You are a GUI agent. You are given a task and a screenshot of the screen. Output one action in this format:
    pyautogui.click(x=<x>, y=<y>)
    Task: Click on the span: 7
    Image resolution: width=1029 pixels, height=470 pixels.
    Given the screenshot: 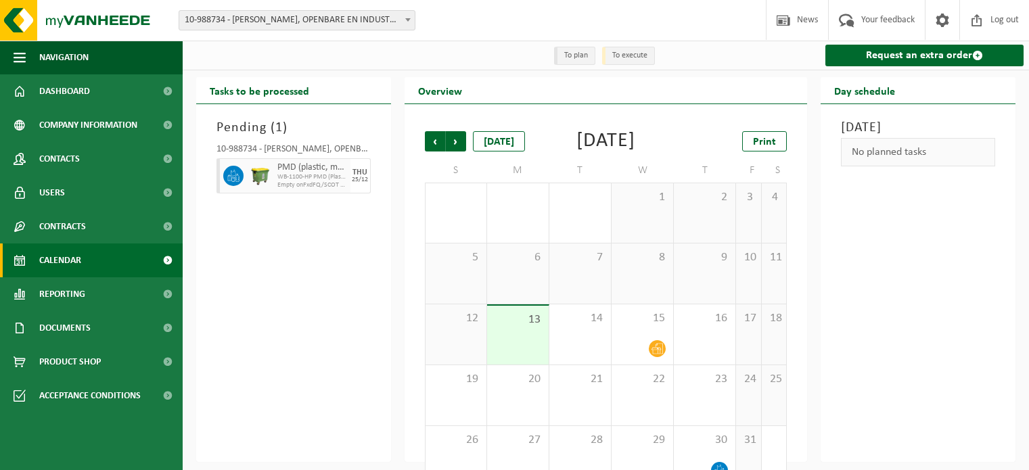 What is the action you would take?
    pyautogui.click(x=580, y=258)
    